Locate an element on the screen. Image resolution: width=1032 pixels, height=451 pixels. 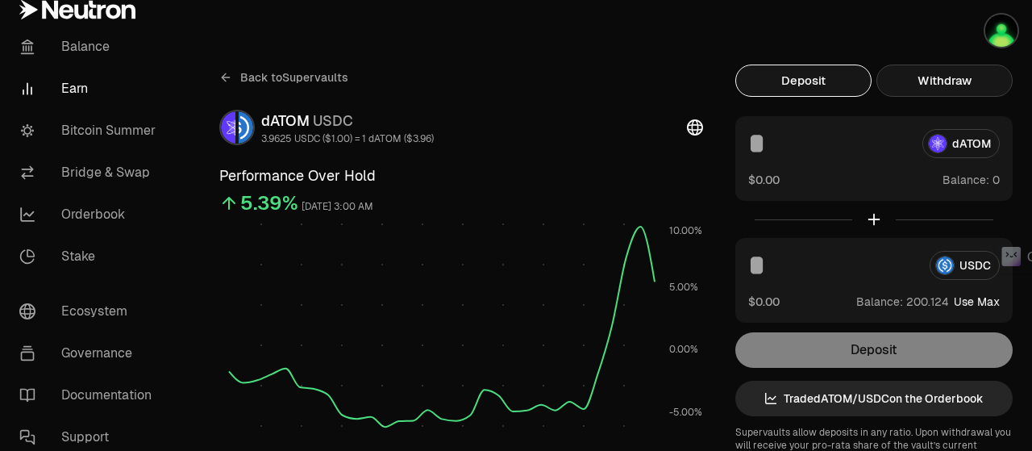
div: dATOM is located at coordinates (347, 121).